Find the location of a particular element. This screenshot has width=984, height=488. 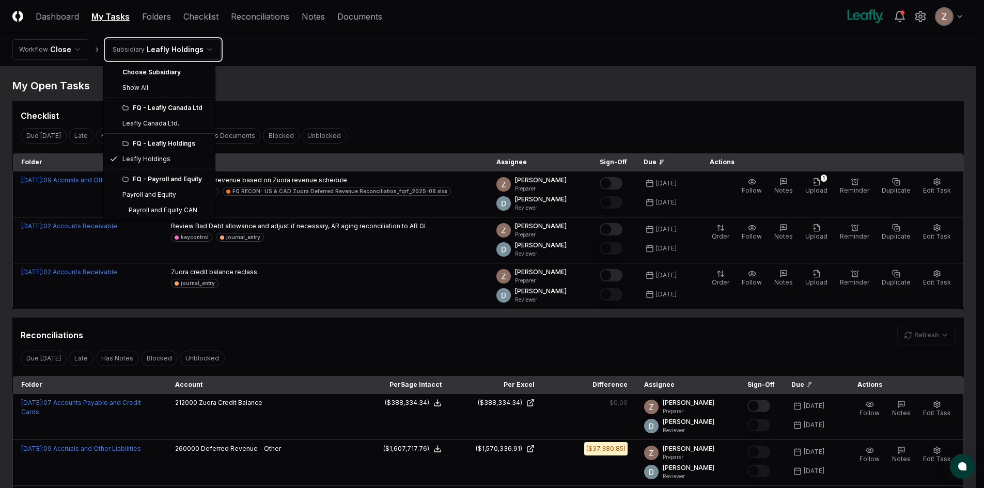

div: Choose Subsidiary is located at coordinates (159, 72).